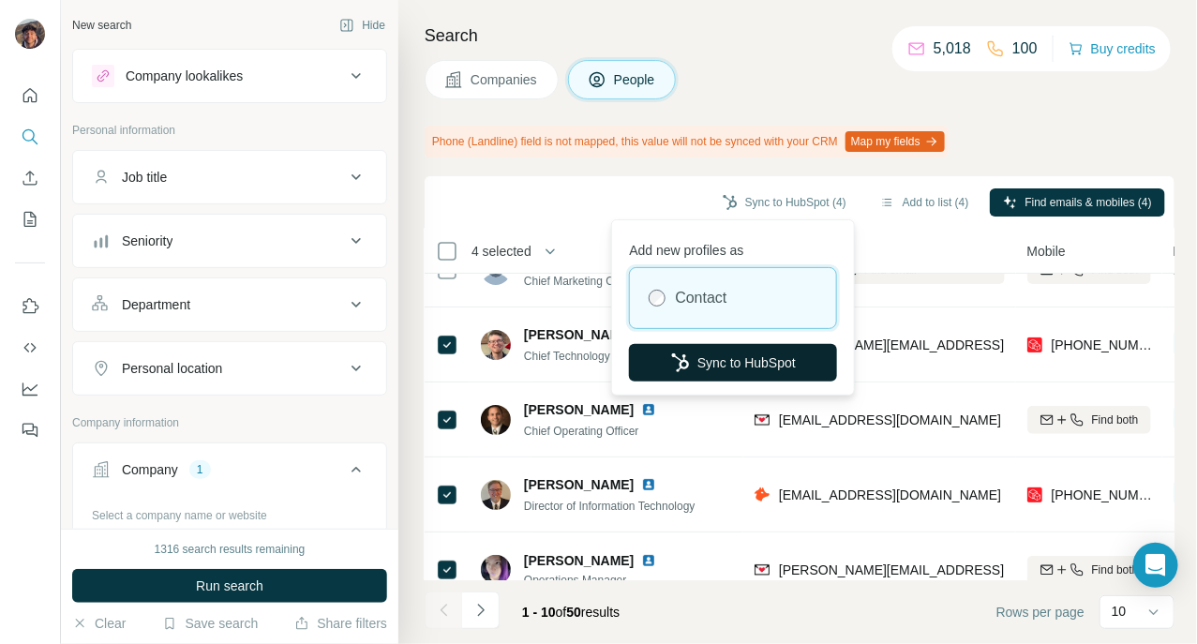 The height and width of the screenshot is (644, 1197). Describe the element at coordinates (561, 612) in the screenshot. I see `span: of` at that location.